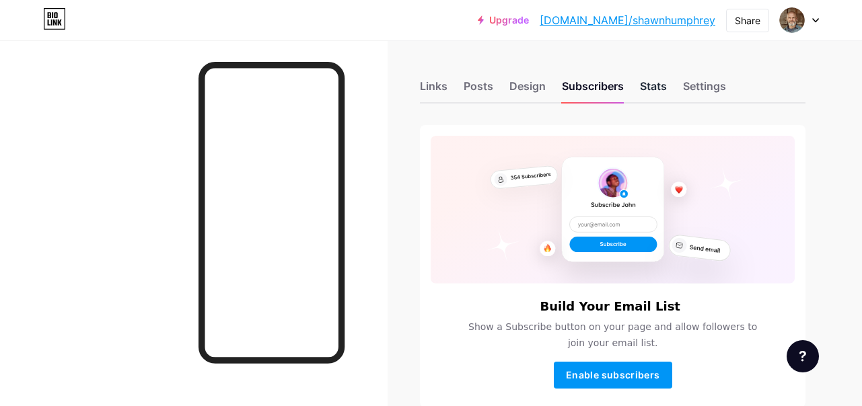  Describe the element at coordinates (748, 20) in the screenshot. I see `div: Share` at that location.